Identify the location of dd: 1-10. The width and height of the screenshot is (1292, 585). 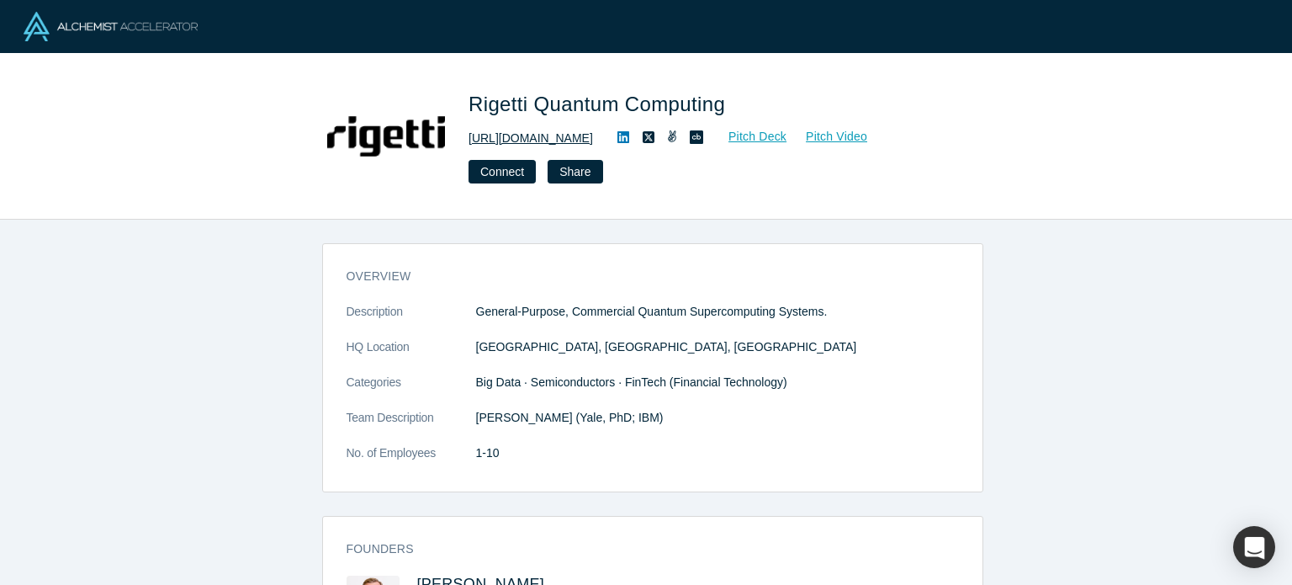
(718, 453).